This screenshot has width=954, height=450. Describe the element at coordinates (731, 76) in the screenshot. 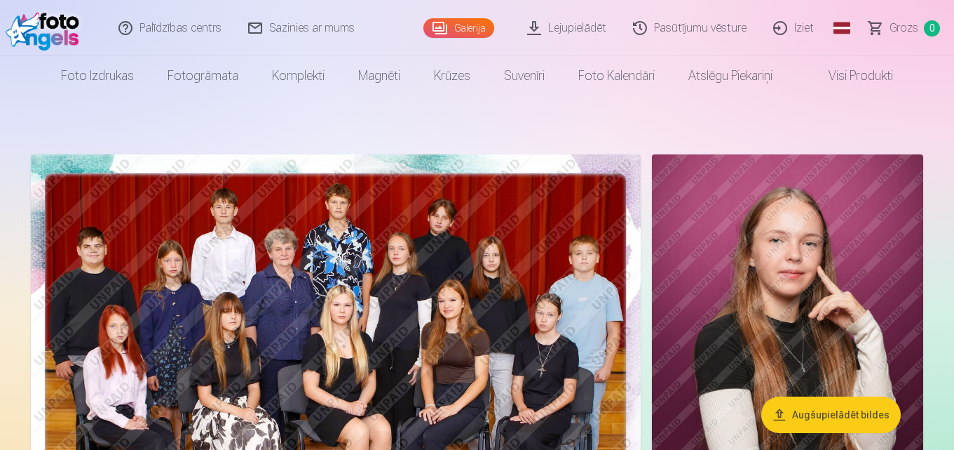

I see `a: Atslēgu piekariņi` at that location.